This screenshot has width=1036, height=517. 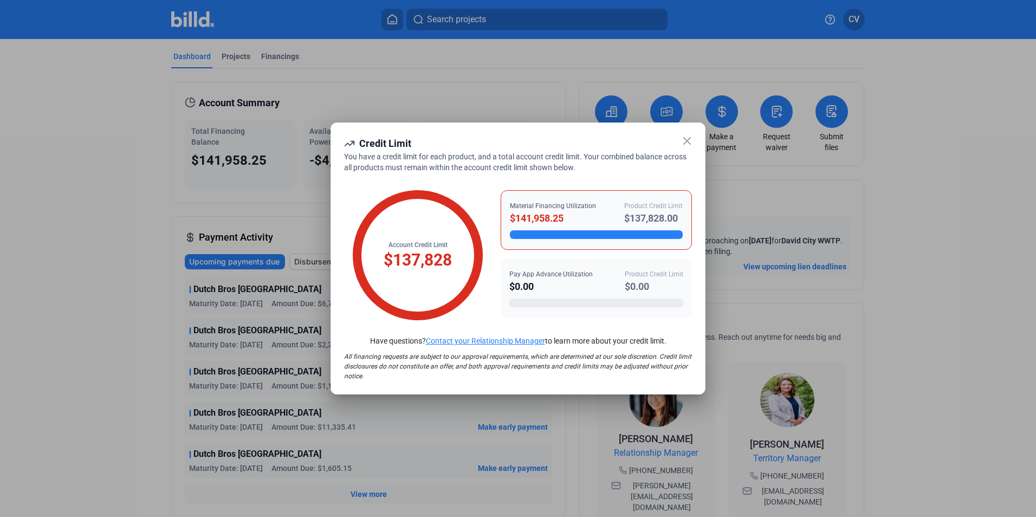 What do you see at coordinates (385, 143) in the screenshot?
I see `span: Credit Limit` at bounding box center [385, 143].